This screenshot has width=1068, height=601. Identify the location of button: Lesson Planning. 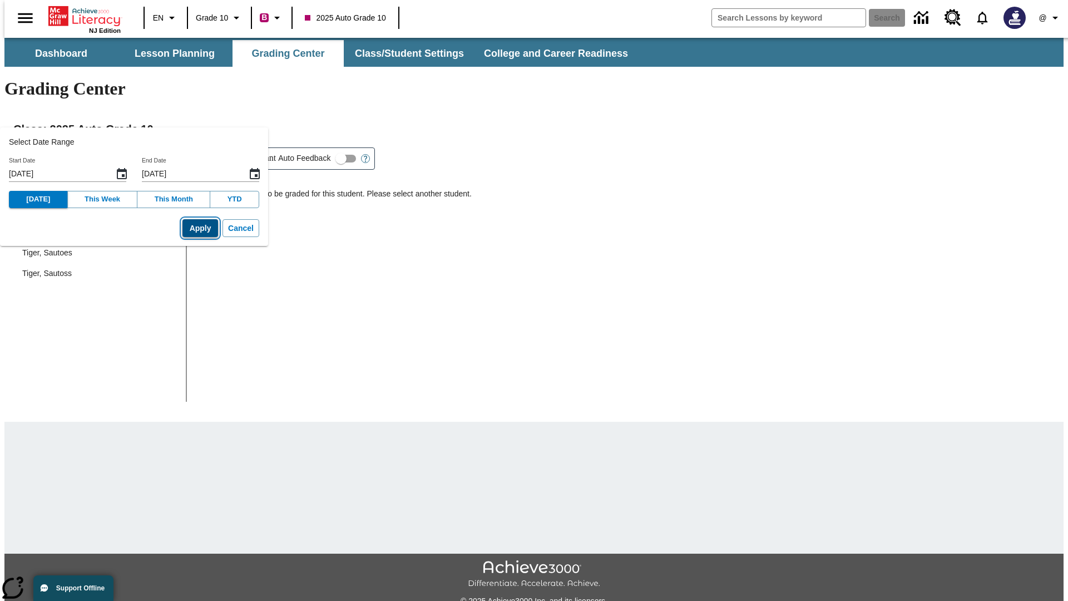
(175, 53).